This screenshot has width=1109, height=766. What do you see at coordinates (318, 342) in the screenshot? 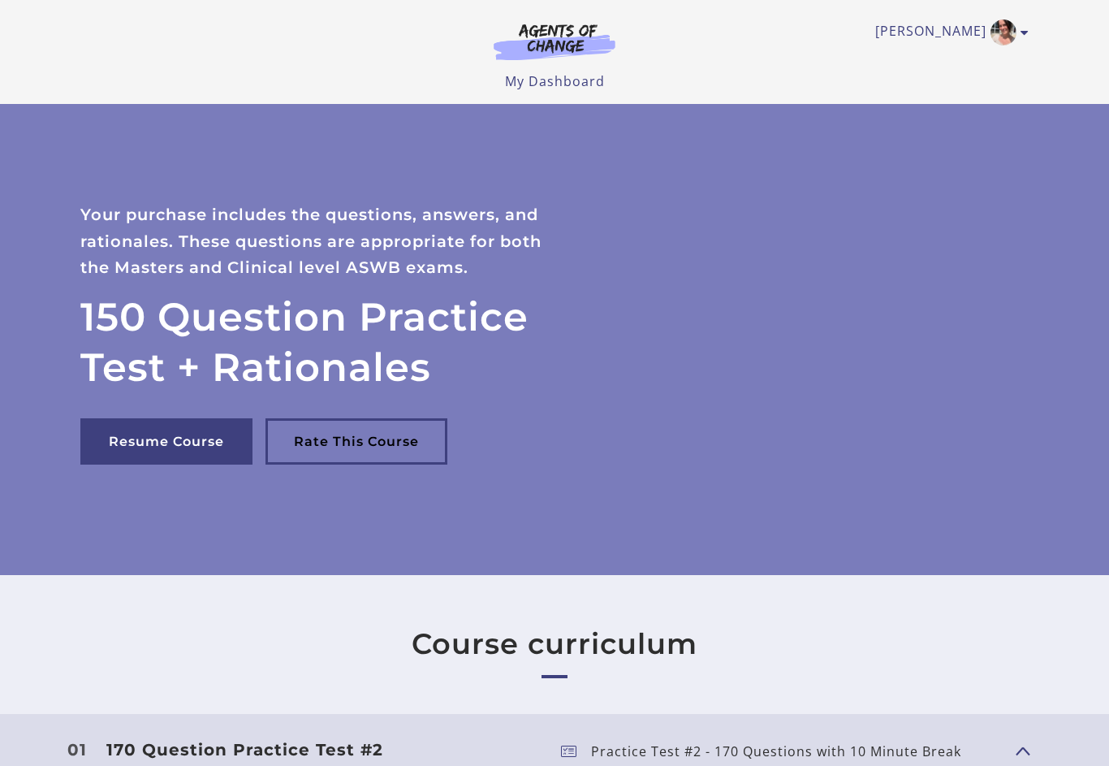
I see `h2: 150 Question Practice Test + Rationales` at bounding box center [318, 342].